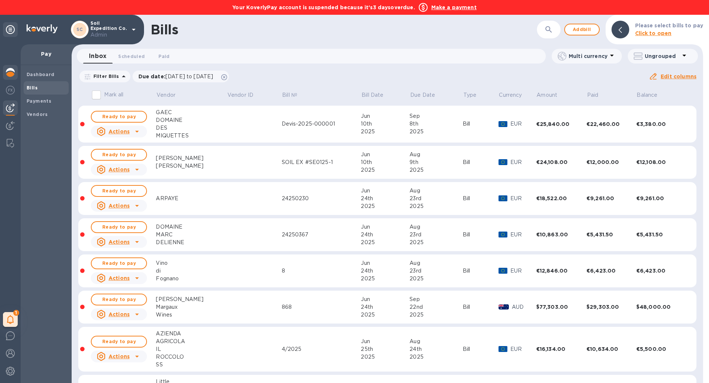 This screenshot has height=383, width=709. I want to click on div: €10,634.00, so click(611, 349).